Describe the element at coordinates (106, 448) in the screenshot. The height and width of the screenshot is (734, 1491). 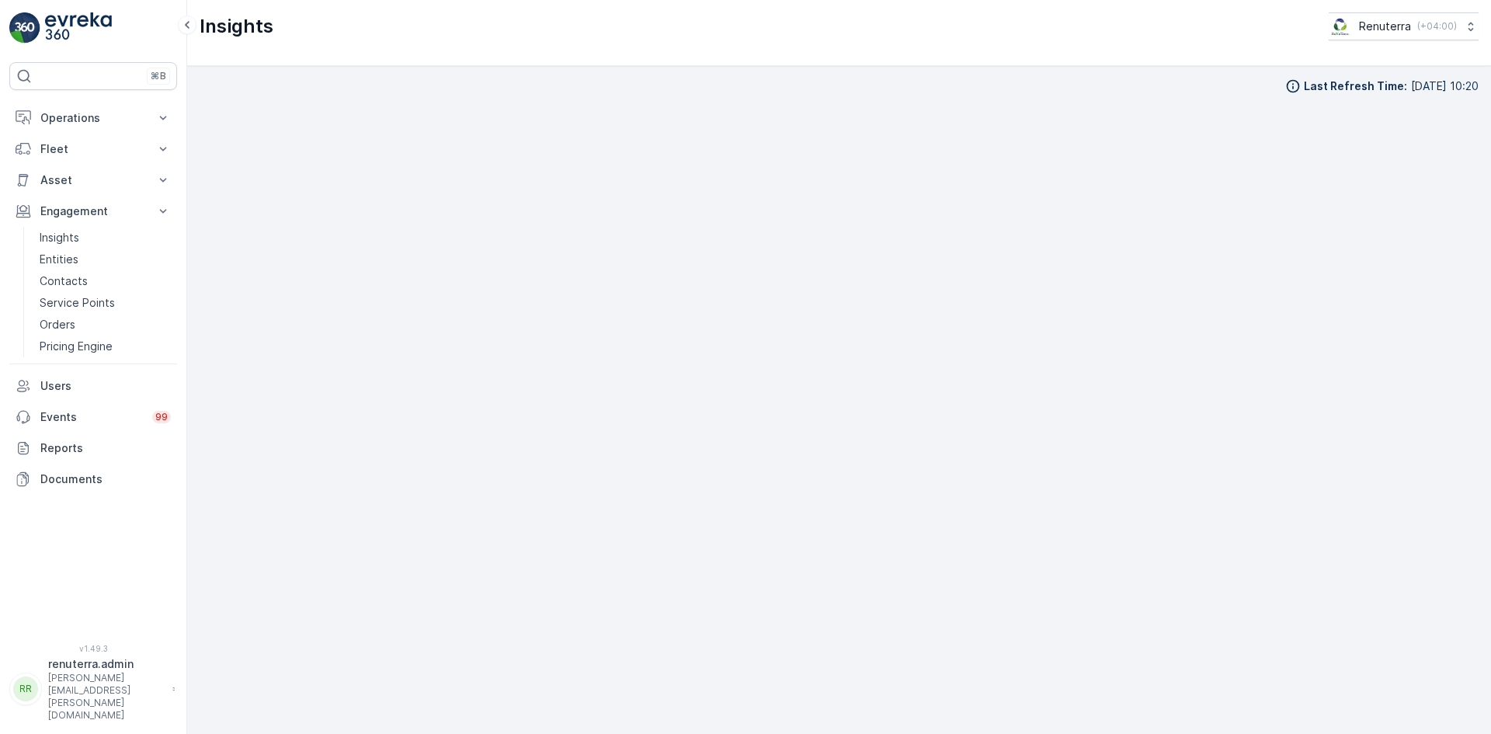
I see `p: Reports` at that location.